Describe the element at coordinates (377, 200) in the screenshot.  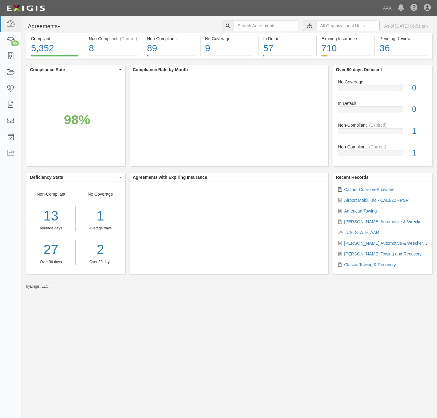
I see `a: Airport Mobil, Inc - CAE822 - PSP` at that location.